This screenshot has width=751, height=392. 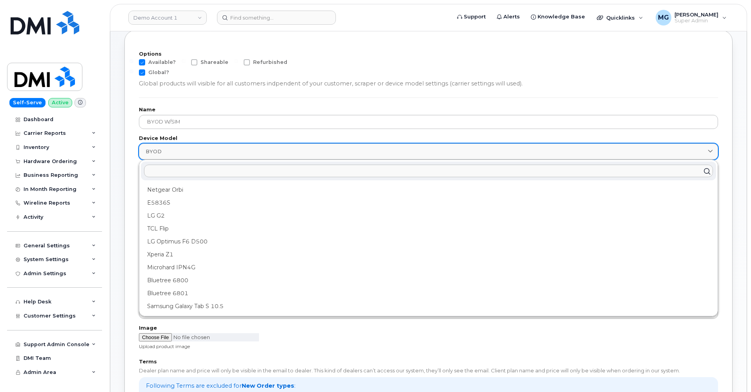 What do you see at coordinates (429, 203) in the screenshot?
I see `div: E5836S` at bounding box center [429, 203].